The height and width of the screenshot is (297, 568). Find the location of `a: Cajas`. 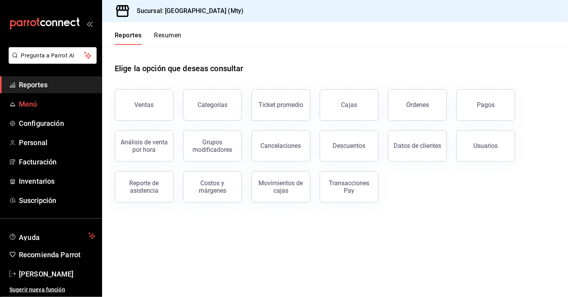

a: Cajas is located at coordinates (349, 105).